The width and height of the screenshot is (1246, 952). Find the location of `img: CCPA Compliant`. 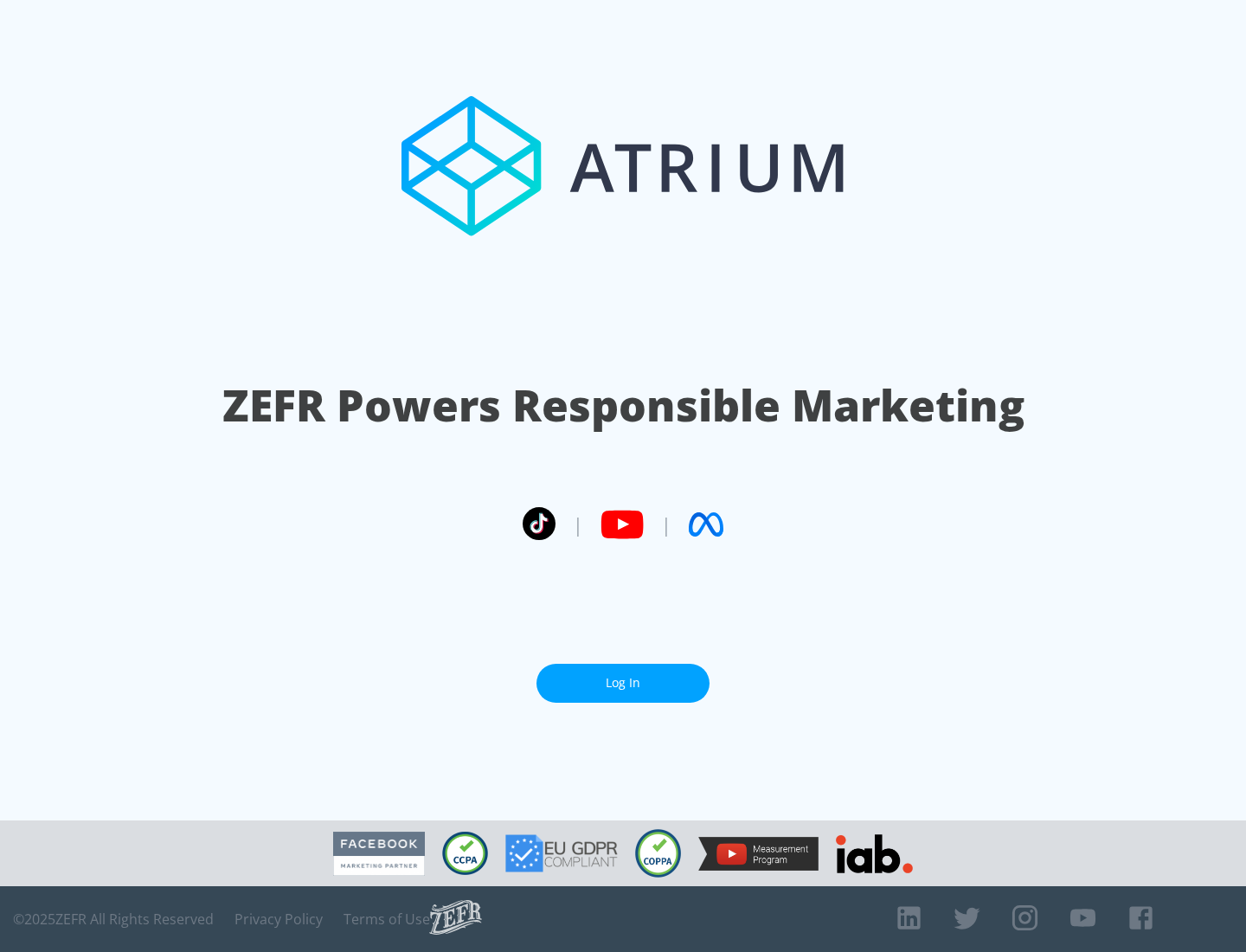

img: CCPA Compliant is located at coordinates (465, 853).